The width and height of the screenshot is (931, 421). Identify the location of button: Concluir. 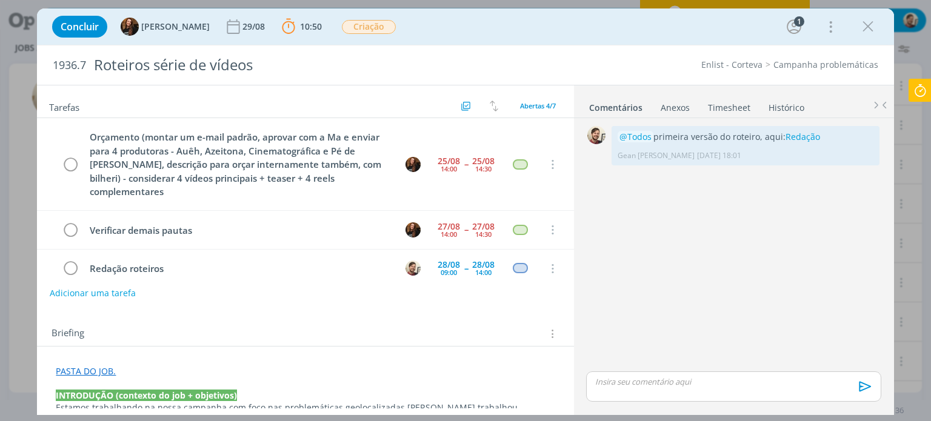
(79, 27).